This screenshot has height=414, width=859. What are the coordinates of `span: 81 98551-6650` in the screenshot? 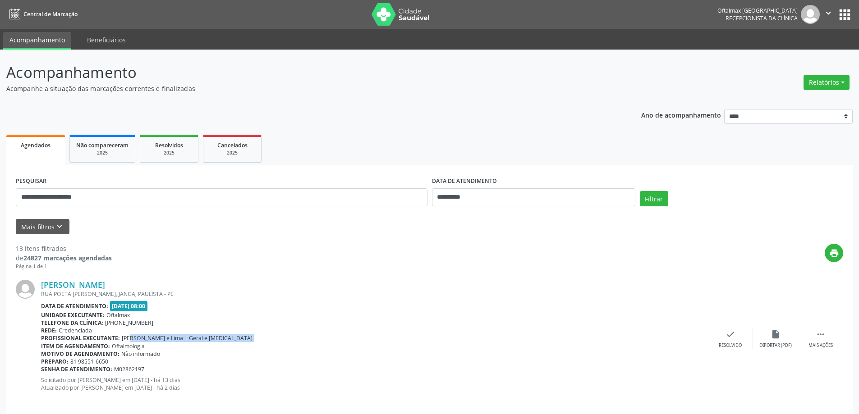 It's located at (89, 361).